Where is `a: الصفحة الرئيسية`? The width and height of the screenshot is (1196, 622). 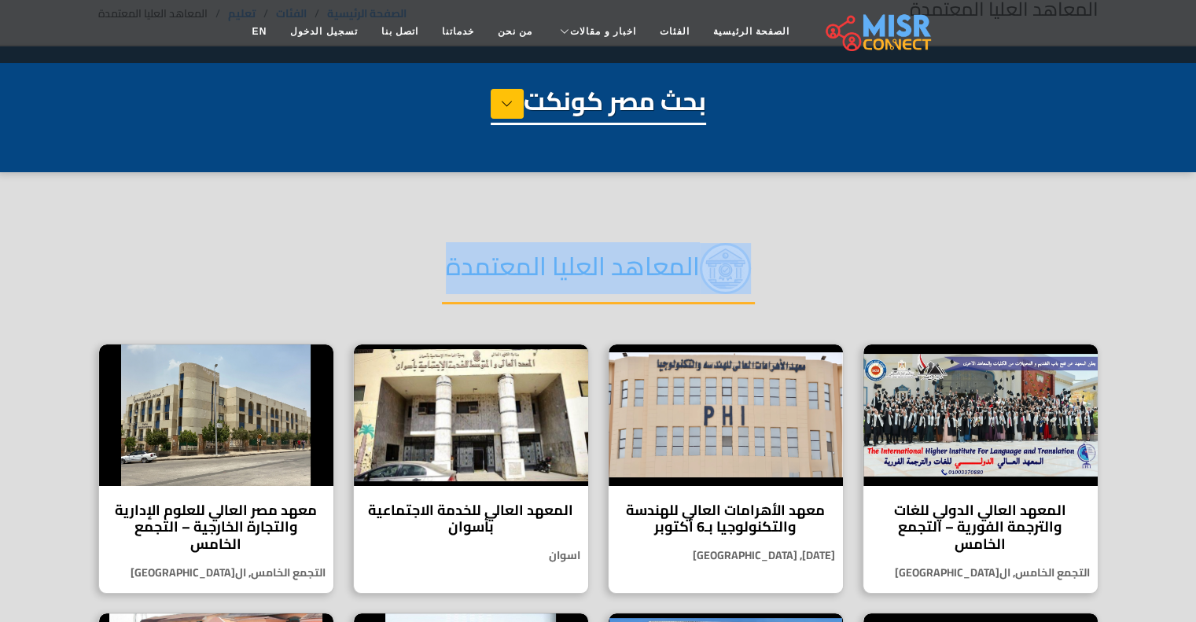
a: الصفحة الرئيسية is located at coordinates (751, 31).